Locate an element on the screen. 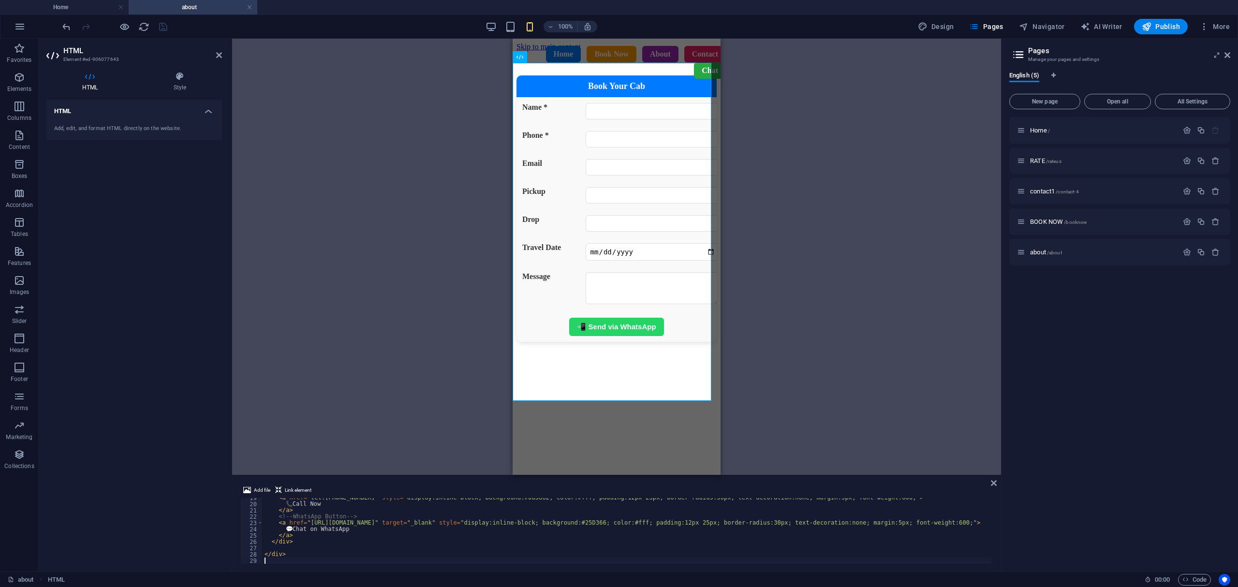 The image size is (1238, 587). button: Pages is located at coordinates (986, 27).